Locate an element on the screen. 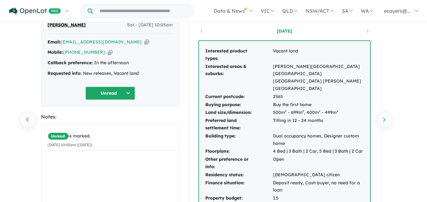 This screenshot has height=202, width=427. td: 4 Bed | 3 Bath | 2 Car, 5 Bed | 3 Bath | 2 Car is located at coordinates (318, 152).